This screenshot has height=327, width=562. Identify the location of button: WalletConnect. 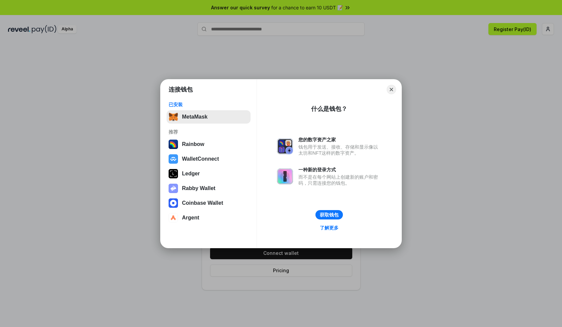
(208, 159).